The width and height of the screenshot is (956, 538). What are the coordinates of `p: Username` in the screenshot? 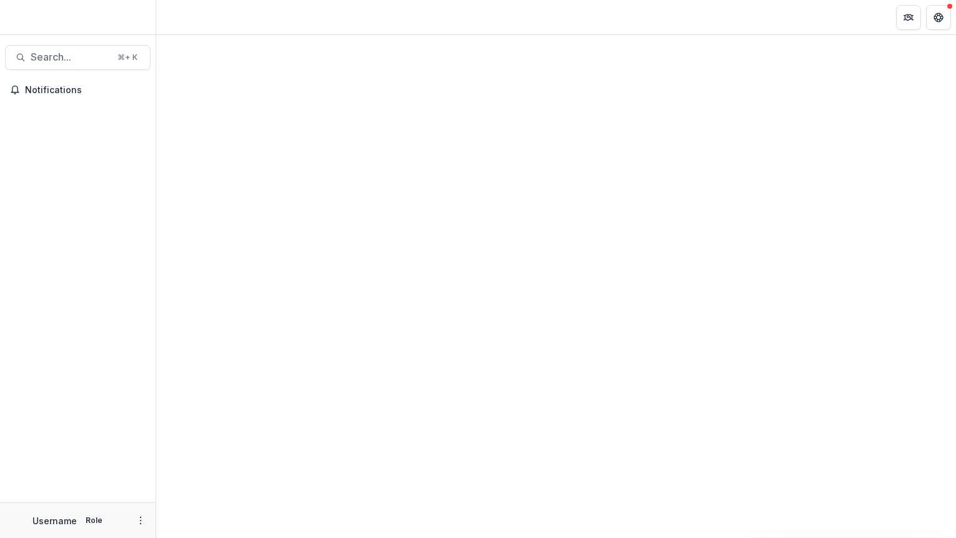 It's located at (54, 521).